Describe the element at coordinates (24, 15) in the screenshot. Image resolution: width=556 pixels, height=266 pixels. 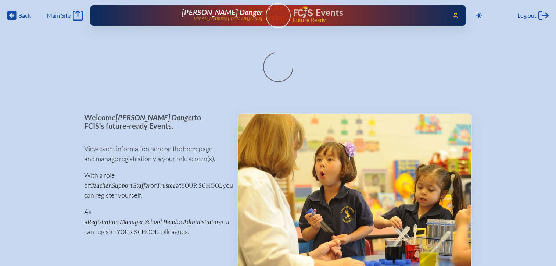
I see `span: Back` at that location.